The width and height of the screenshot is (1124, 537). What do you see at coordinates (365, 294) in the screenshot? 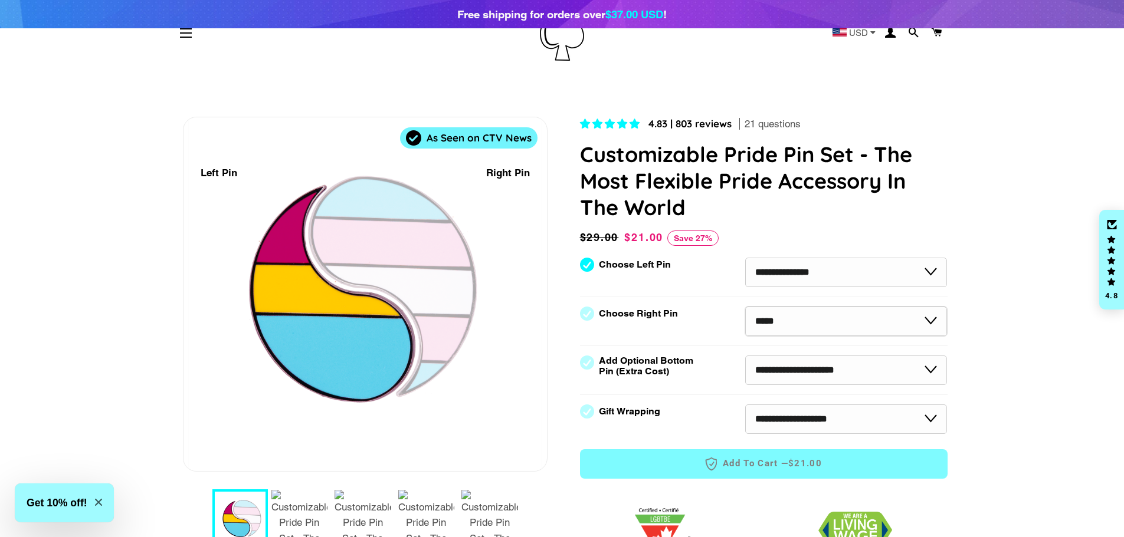
I see `div: 1 / 7` at bounding box center [365, 294].